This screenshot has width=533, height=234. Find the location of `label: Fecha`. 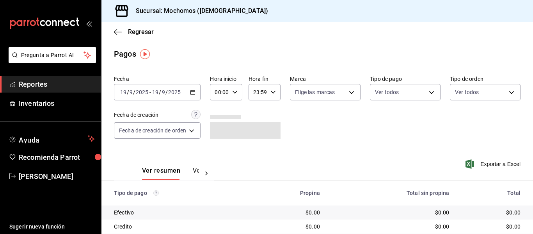

label: Fecha is located at coordinates (157, 79).